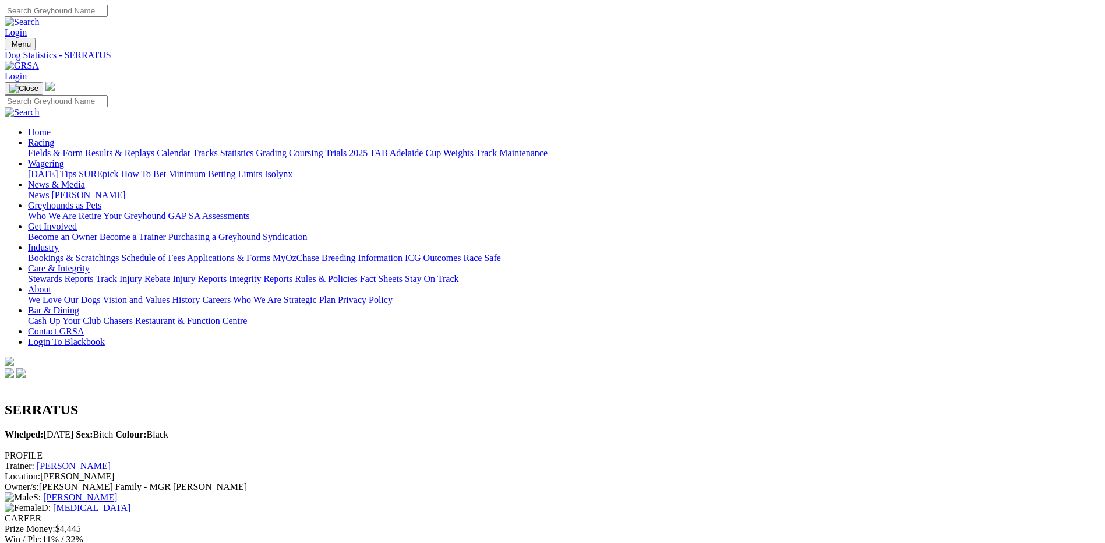 This screenshot has height=543, width=1105. I want to click on div: CAREER, so click(552, 519).